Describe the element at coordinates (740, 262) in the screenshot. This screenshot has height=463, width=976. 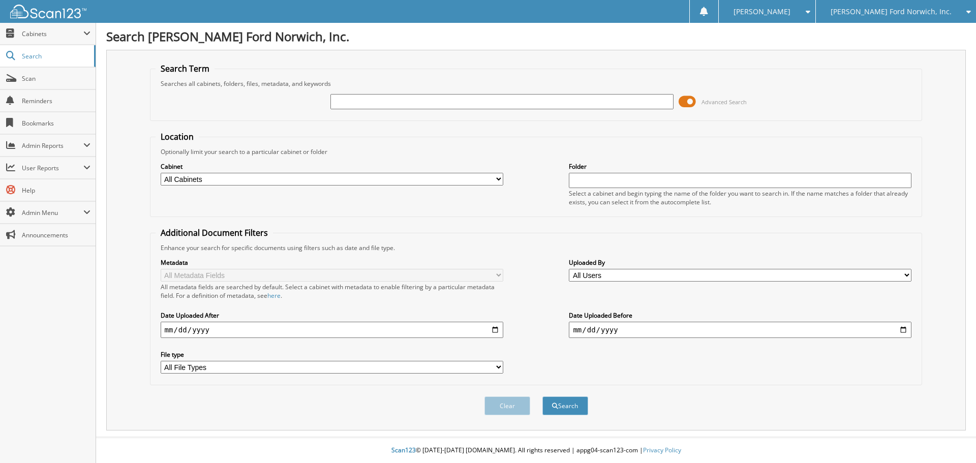
I see `label: Uploaded By` at that location.